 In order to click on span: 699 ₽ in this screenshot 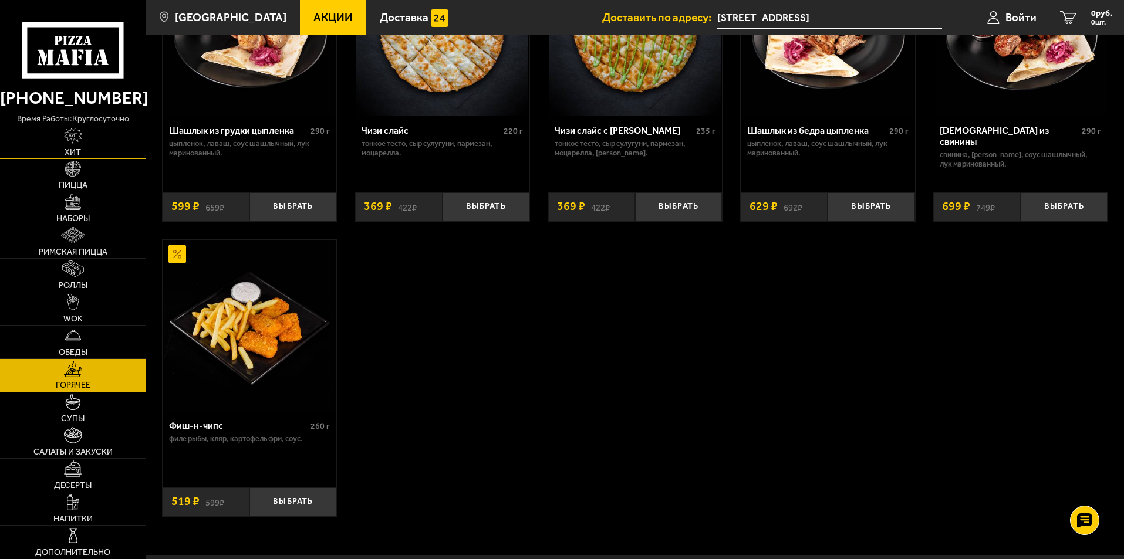, I will do `click(956, 207)`.